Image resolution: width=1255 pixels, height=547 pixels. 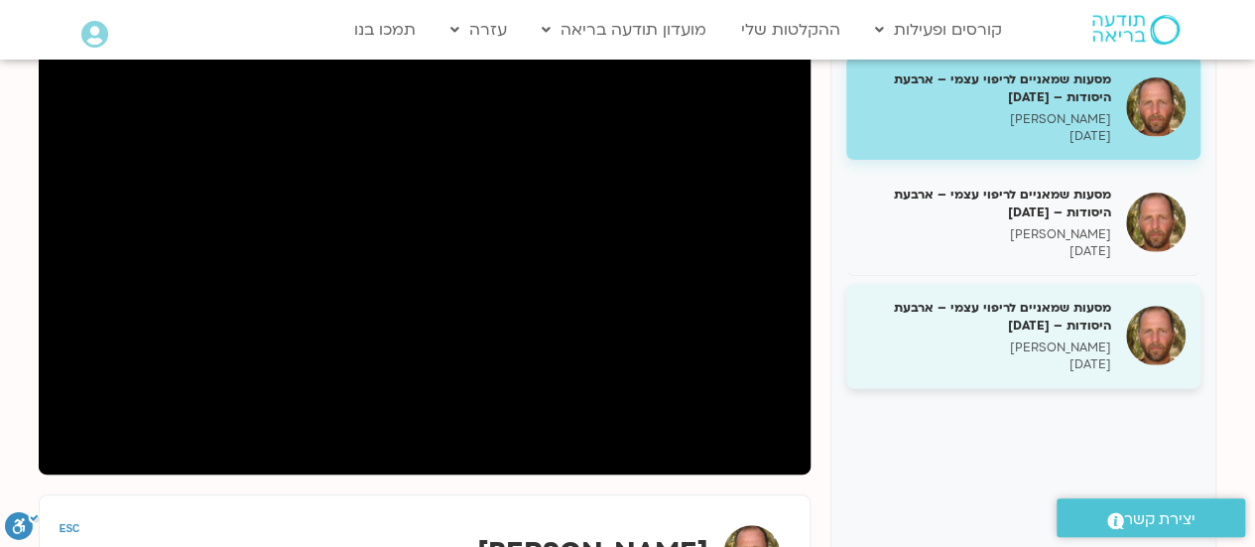 What do you see at coordinates (385, 30) in the screenshot?
I see `a: תמכו בנו` at bounding box center [385, 30].